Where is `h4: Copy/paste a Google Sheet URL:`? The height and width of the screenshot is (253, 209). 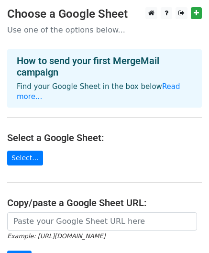 h4: Copy/paste a Google Sheet URL: is located at coordinates (104, 203).